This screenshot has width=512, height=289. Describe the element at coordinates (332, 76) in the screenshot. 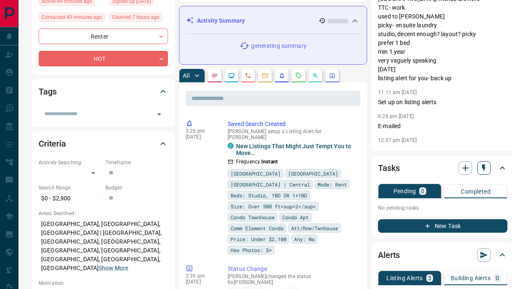

I see `svg: Agent Actions` at that location.